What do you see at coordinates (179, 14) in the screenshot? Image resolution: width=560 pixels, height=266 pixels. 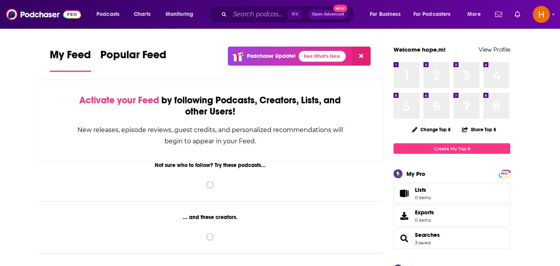 I see `span: Monitoring` at bounding box center [179, 14].